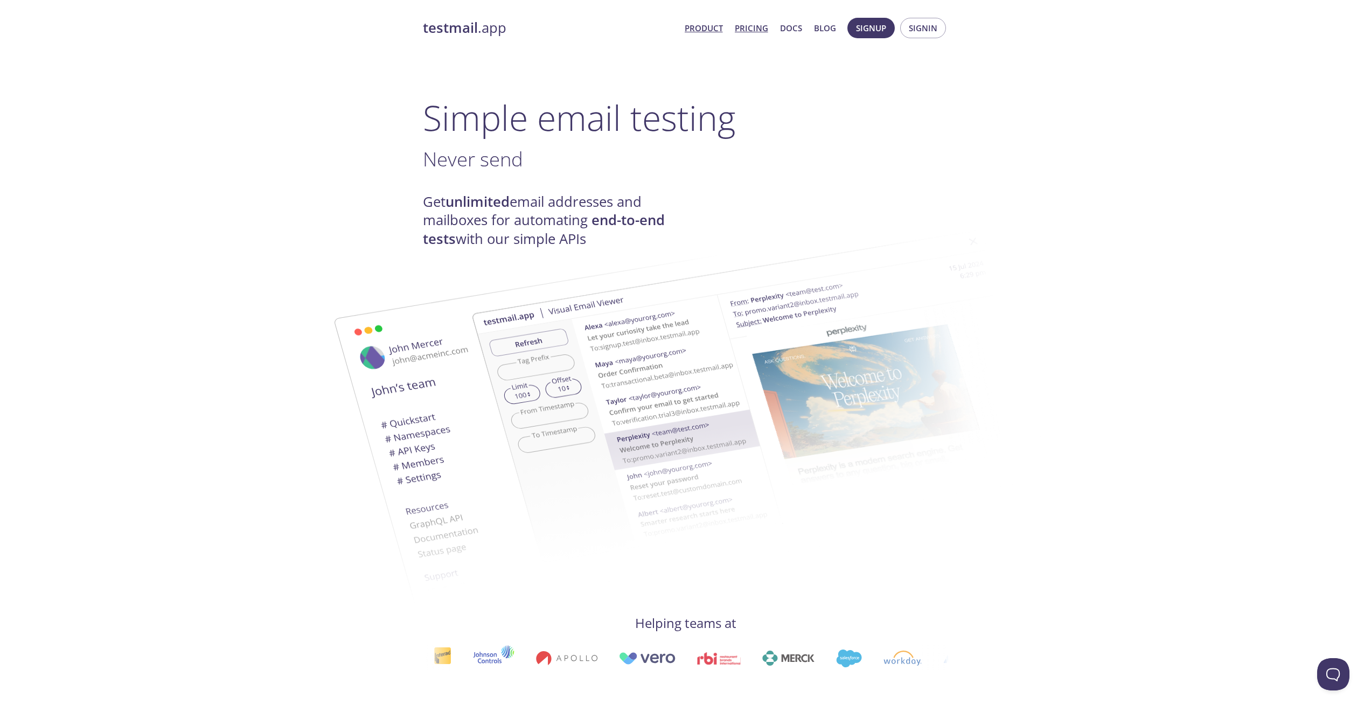  What do you see at coordinates (550, 28) in the screenshot?
I see `a: testmail.app` at bounding box center [550, 28].